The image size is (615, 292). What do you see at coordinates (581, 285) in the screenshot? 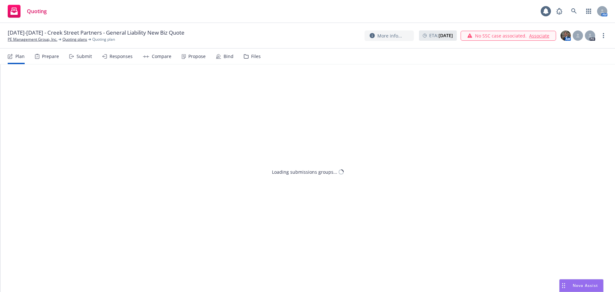
I see `button: Nova Assist` at bounding box center [581, 285].